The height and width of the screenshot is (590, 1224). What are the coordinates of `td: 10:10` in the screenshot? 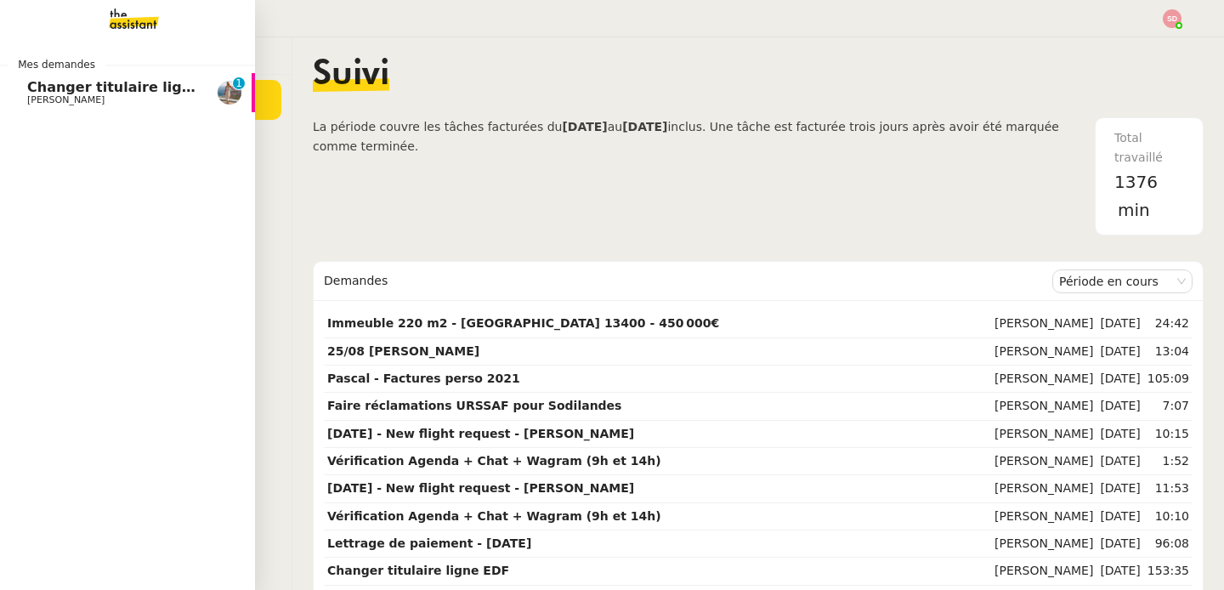 It's located at (1168, 517).